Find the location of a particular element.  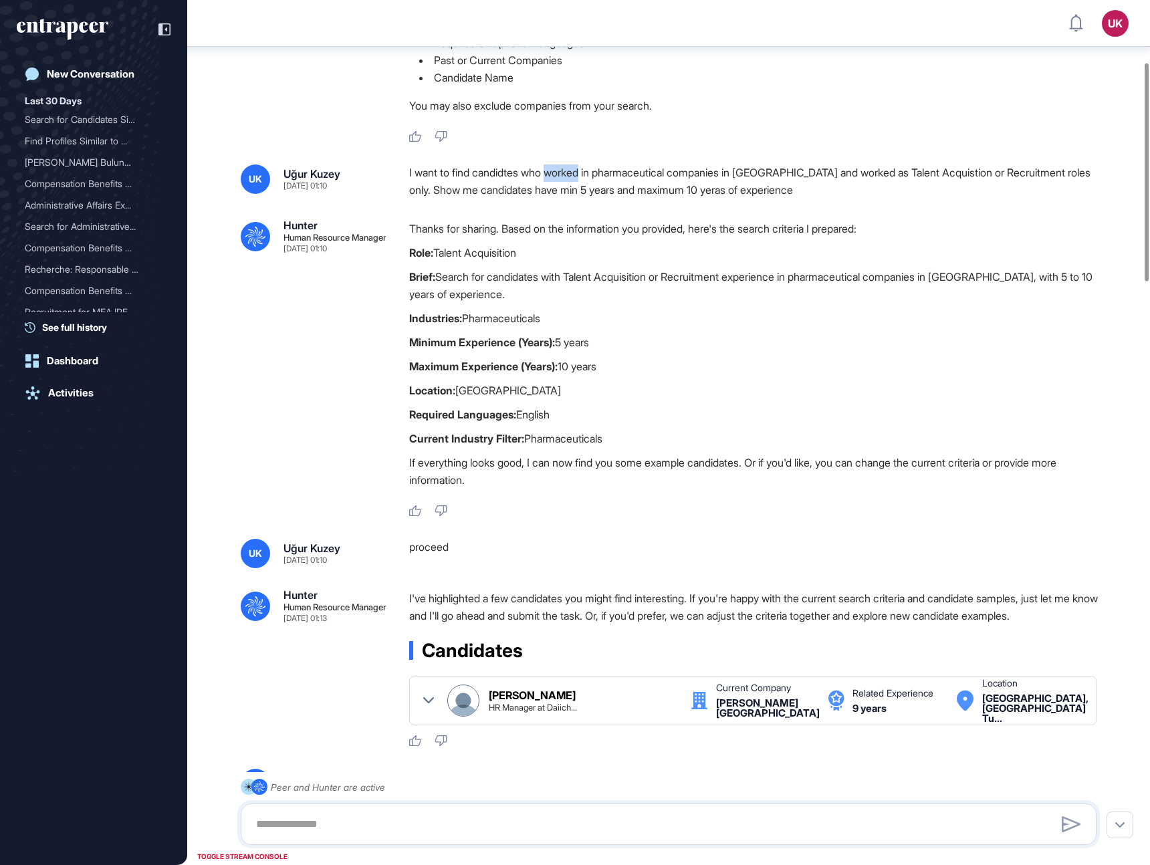

div: Last 30 Days is located at coordinates (53, 101).